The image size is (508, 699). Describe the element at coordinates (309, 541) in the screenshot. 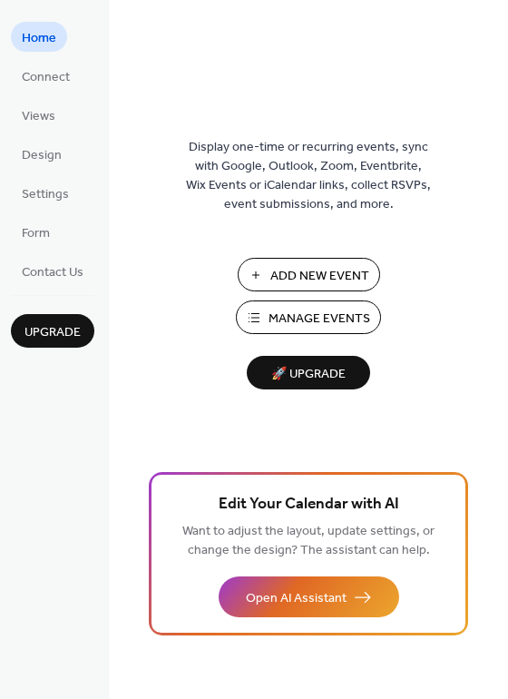

I see `span: Want to adjust the layout, update settings, or change the design? The assistant can help.` at that location.